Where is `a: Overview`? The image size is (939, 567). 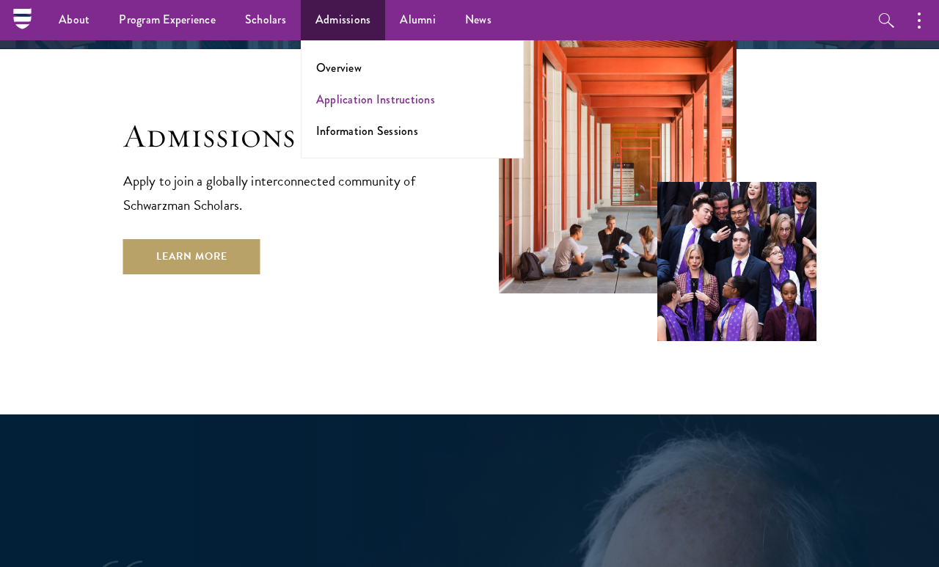 a: Overview is located at coordinates (339, 68).